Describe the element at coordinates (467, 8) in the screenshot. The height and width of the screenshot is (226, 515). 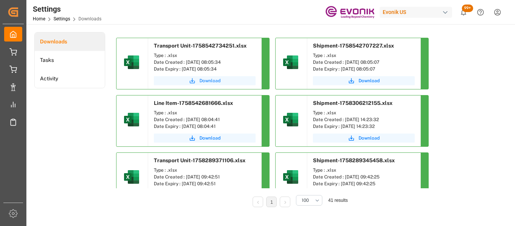
I see `span: 99+` at that location.